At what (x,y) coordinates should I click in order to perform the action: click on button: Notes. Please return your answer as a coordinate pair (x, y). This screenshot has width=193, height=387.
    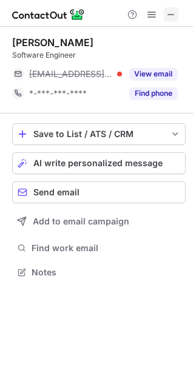
    Looking at the image, I should click on (99, 272).